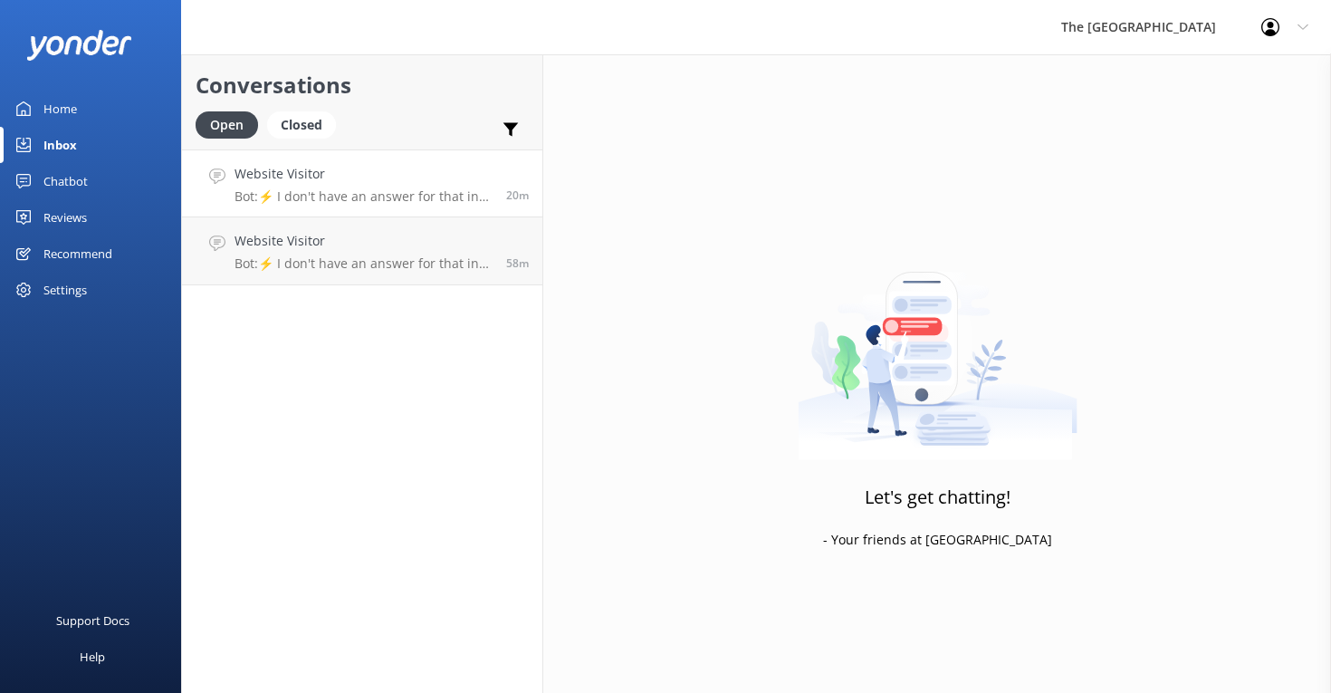 The image size is (1331, 693). Describe the element at coordinates (306, 124) in the screenshot. I see `a: Closed` at that location.